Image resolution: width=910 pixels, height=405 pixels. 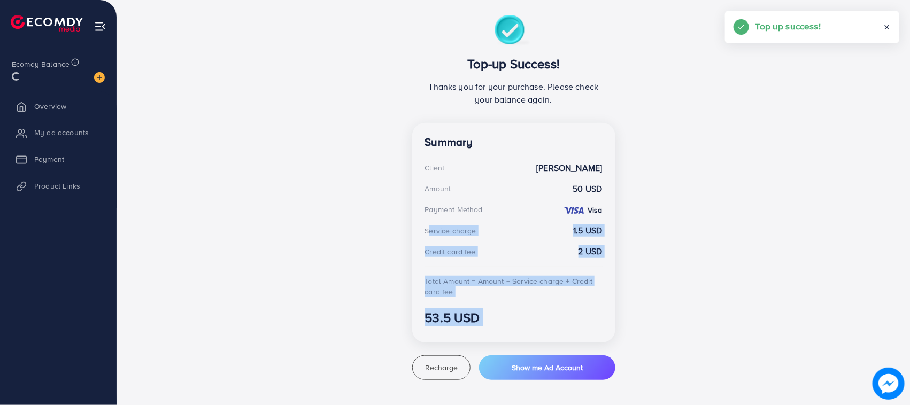 What do you see at coordinates (574, 211) in the screenshot?
I see `img: credit` at bounding box center [574, 211].